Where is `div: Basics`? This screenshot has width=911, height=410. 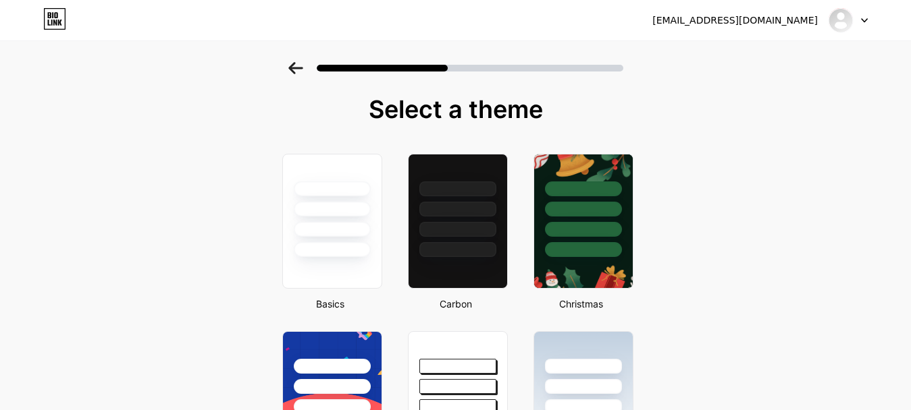
div: Basics is located at coordinates (330, 304).